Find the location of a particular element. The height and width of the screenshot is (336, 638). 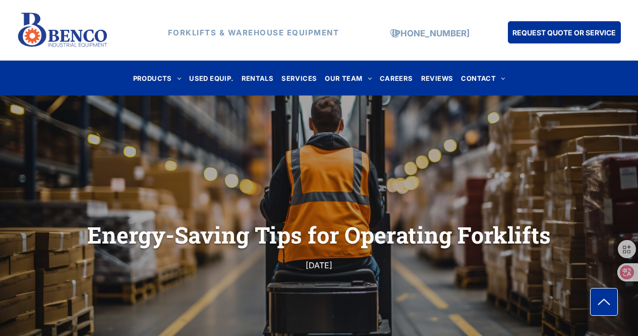

a: SERVICES is located at coordinates (299, 78).